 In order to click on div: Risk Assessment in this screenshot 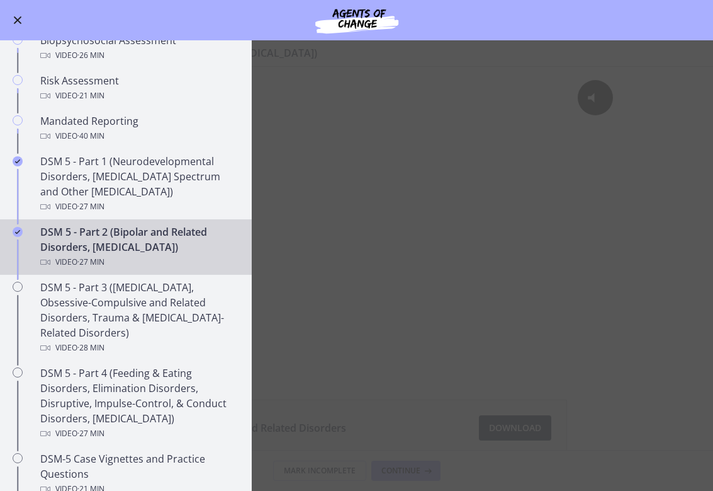, I will do `click(139, 88)`.